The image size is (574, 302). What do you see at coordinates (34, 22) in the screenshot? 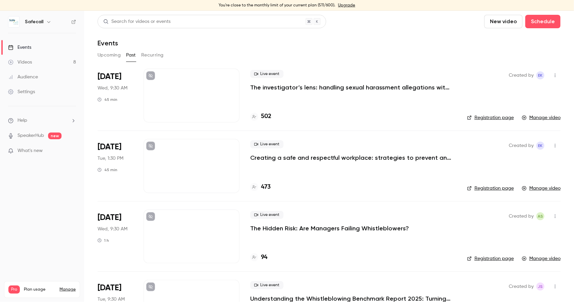
I see `h6: Safecall` at bounding box center [34, 22].